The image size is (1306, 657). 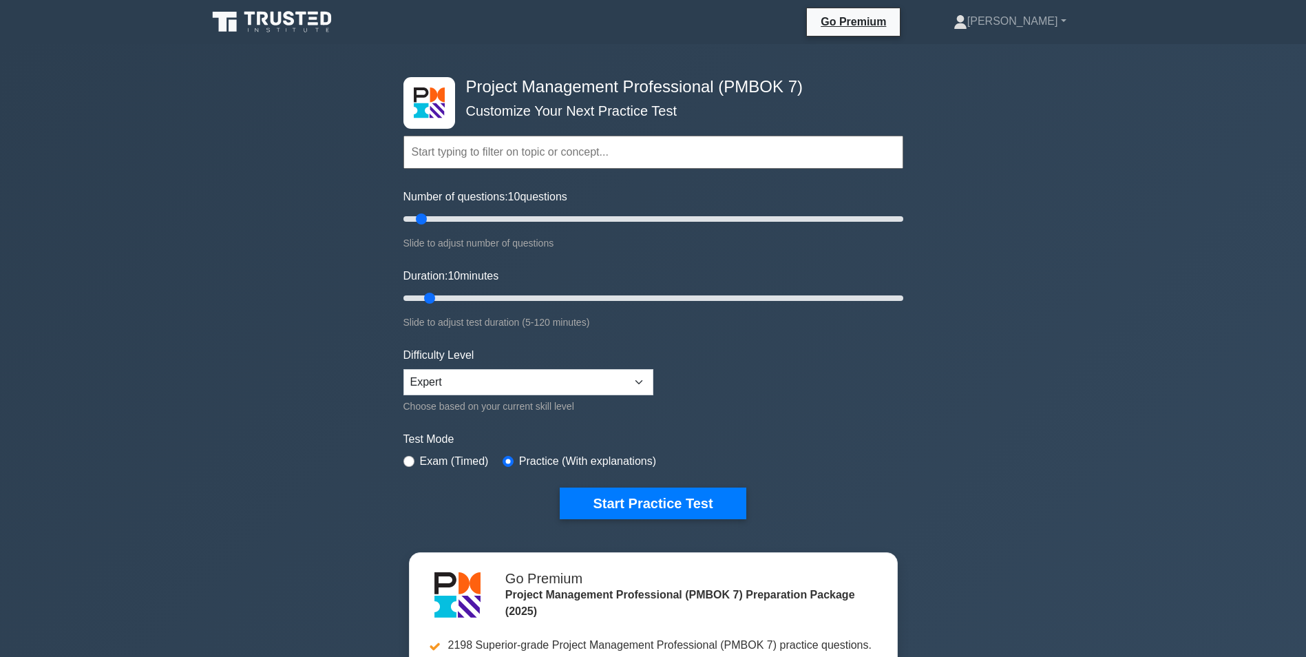 I want to click on div: Slide to adjust number of questions, so click(x=654, y=243).